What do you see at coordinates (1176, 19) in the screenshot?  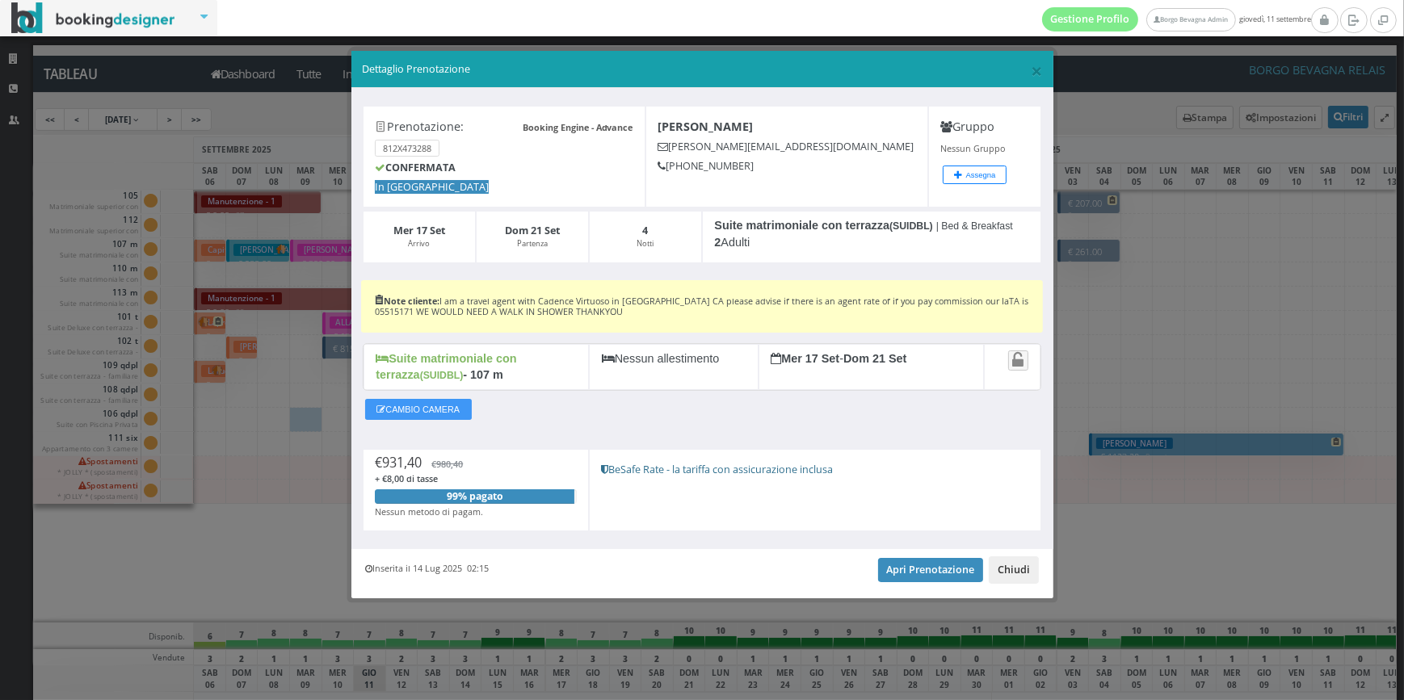 I see `span: giovedì, 11 settembre` at bounding box center [1176, 19].